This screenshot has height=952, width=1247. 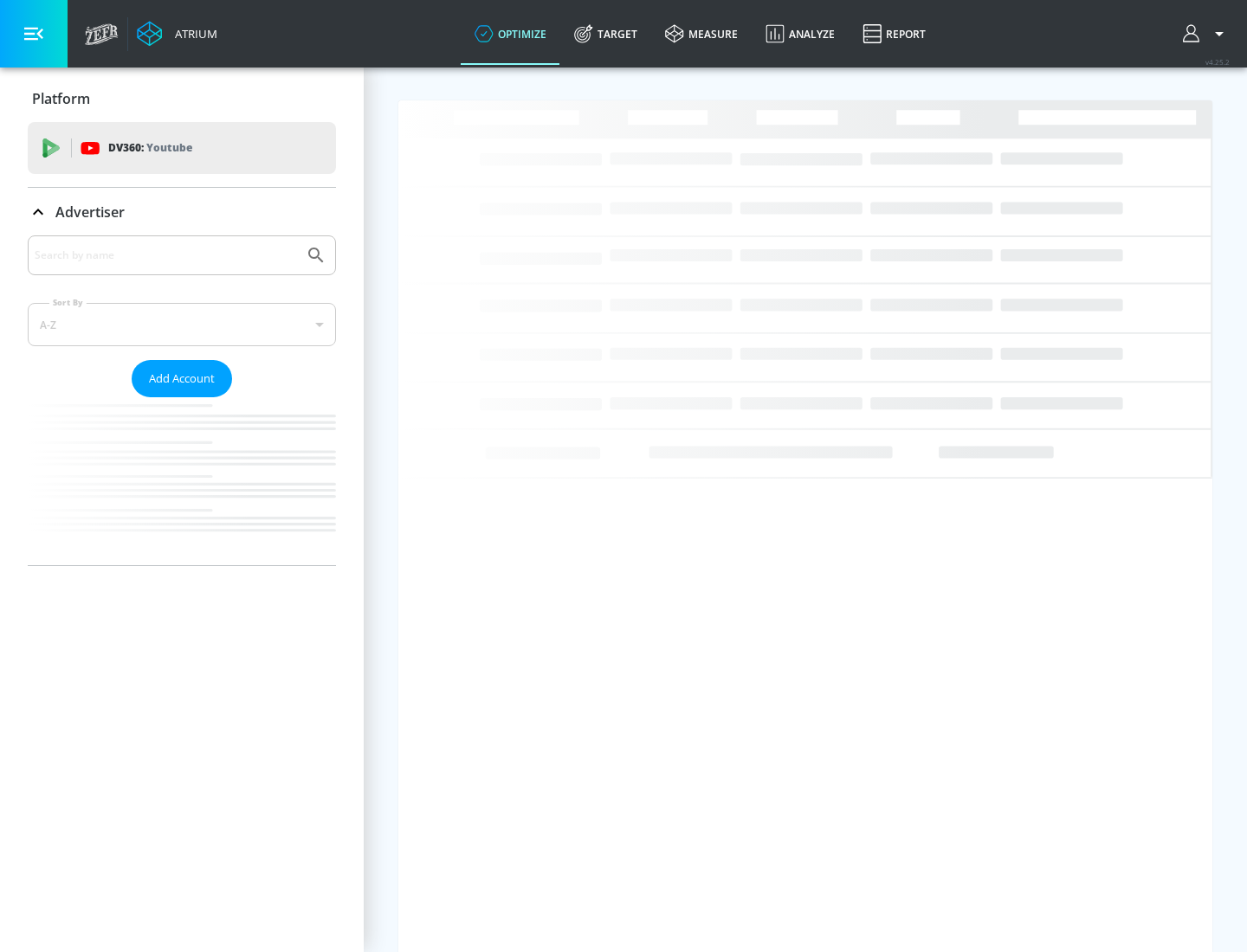 I want to click on p: DV360:, so click(x=150, y=148).